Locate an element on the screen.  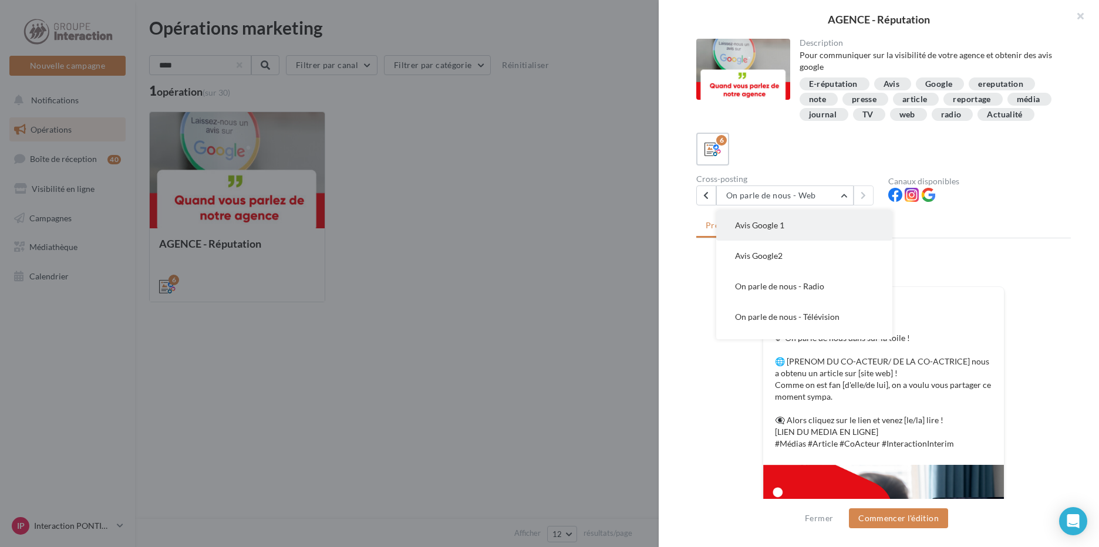
button: Avis Google2 is located at coordinates (804, 256).